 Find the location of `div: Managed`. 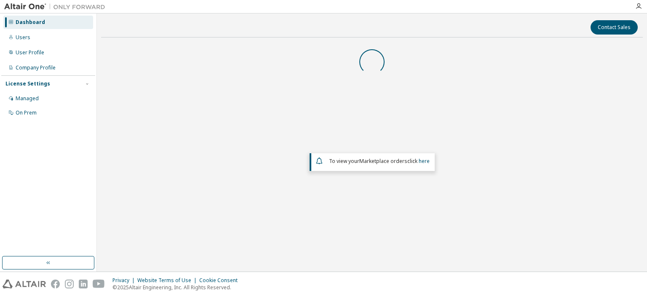

div: Managed is located at coordinates (27, 99).